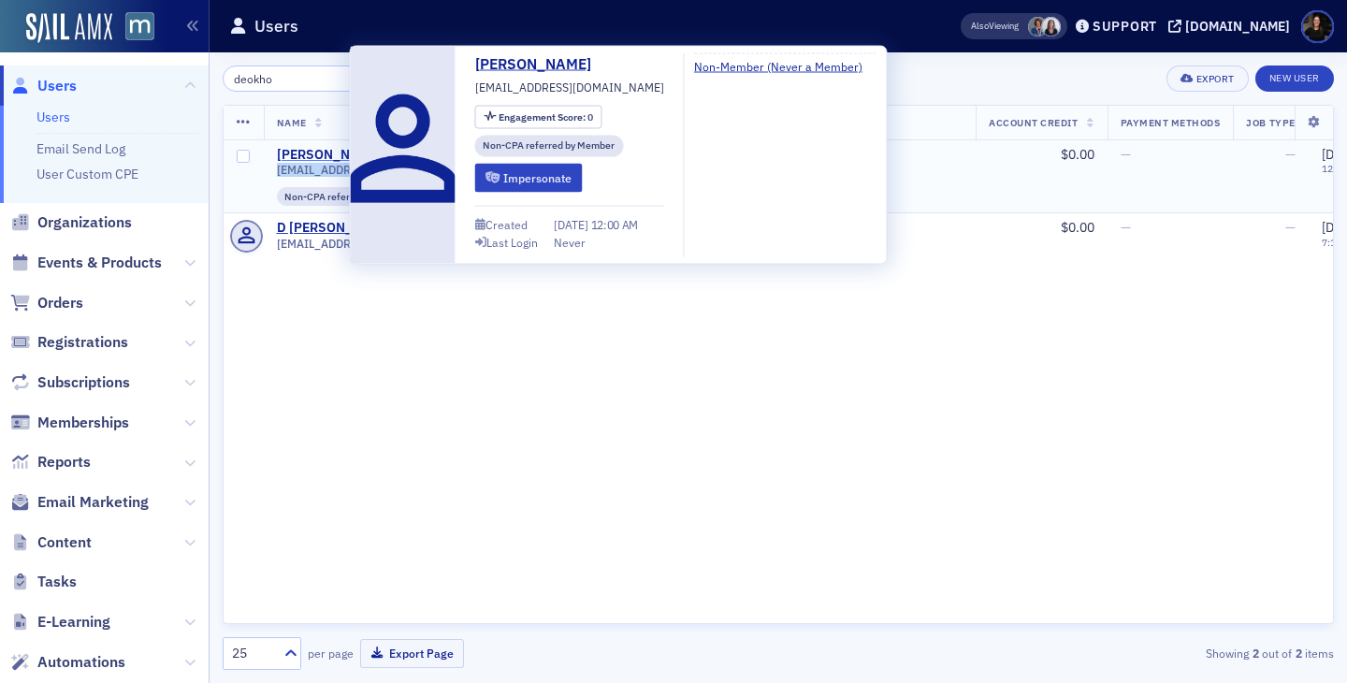 This screenshot has width=1347, height=683. Describe the element at coordinates (979, 25) in the screenshot. I see `div: Also` at that location.